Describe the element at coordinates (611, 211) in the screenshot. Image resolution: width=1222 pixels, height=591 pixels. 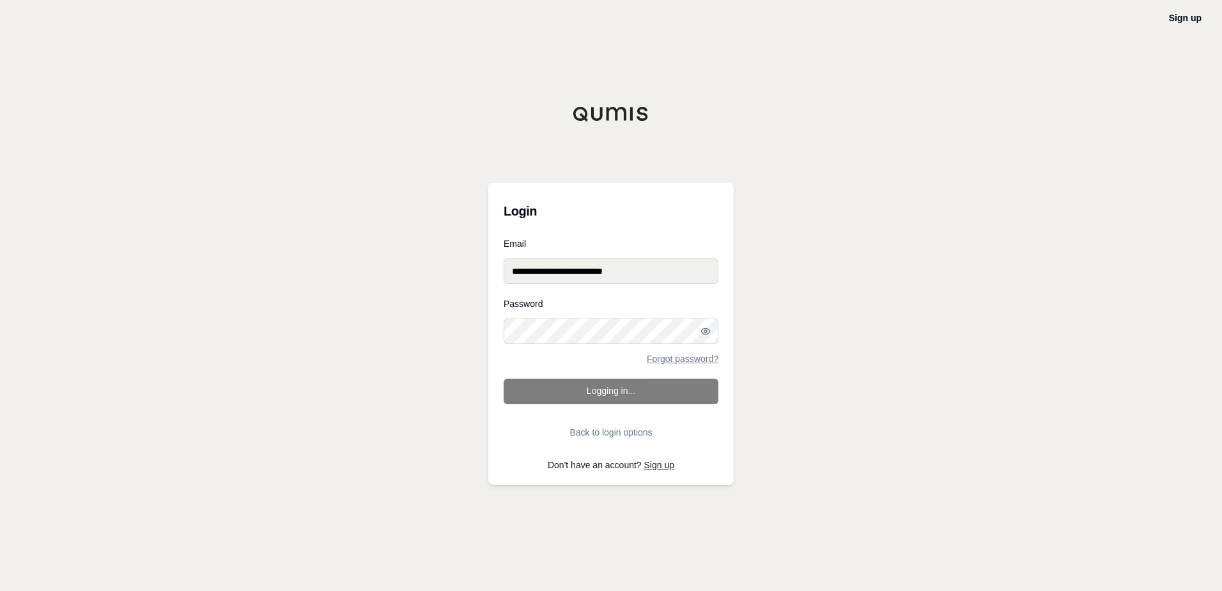
I see `h3: Login` at that location.